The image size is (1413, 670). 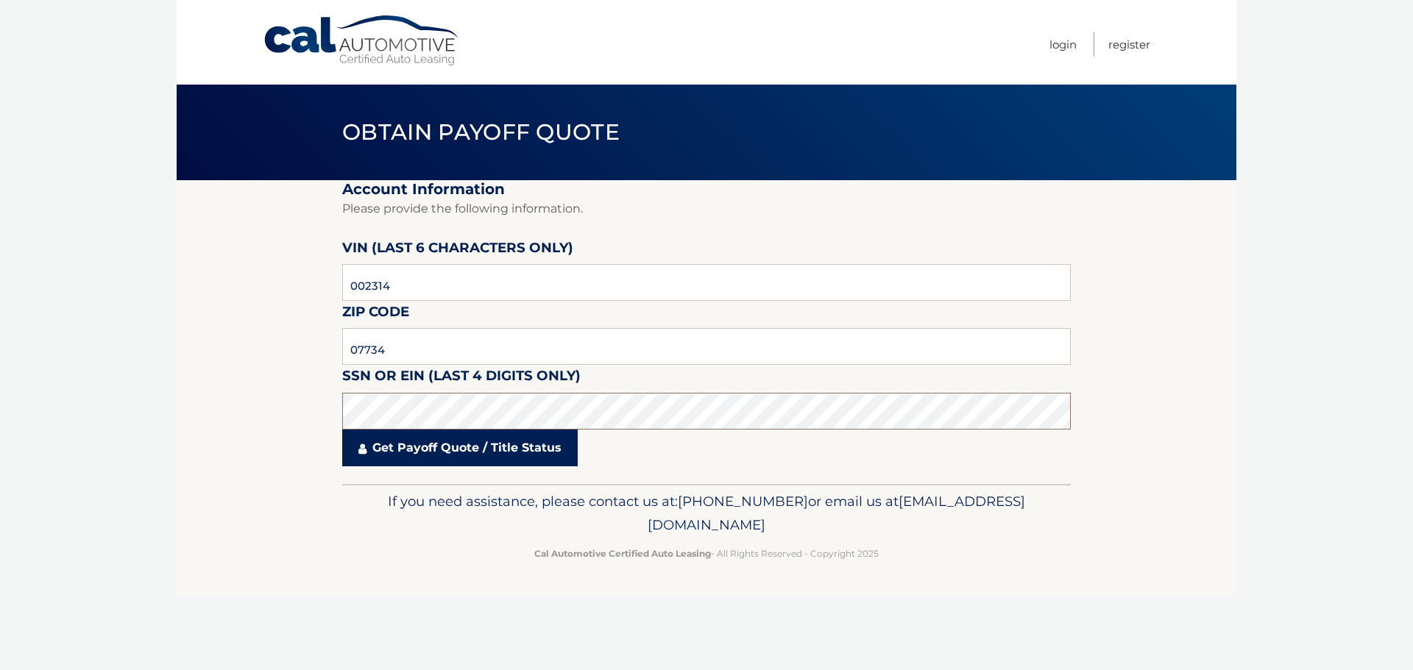 I want to click on a: Cal Automotive, so click(x=362, y=40).